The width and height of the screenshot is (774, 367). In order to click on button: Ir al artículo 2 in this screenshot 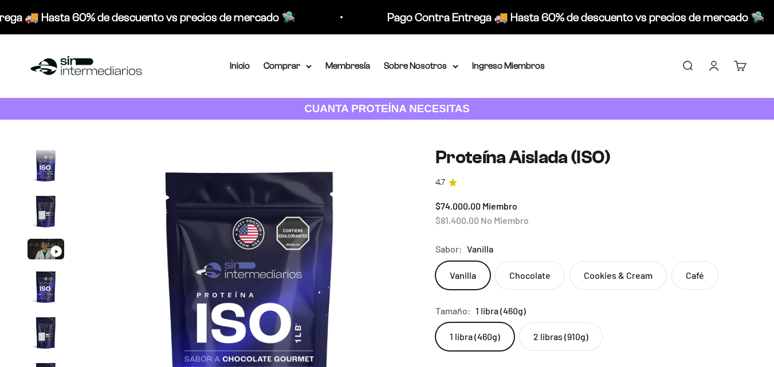, I will do `click(46, 213)`.